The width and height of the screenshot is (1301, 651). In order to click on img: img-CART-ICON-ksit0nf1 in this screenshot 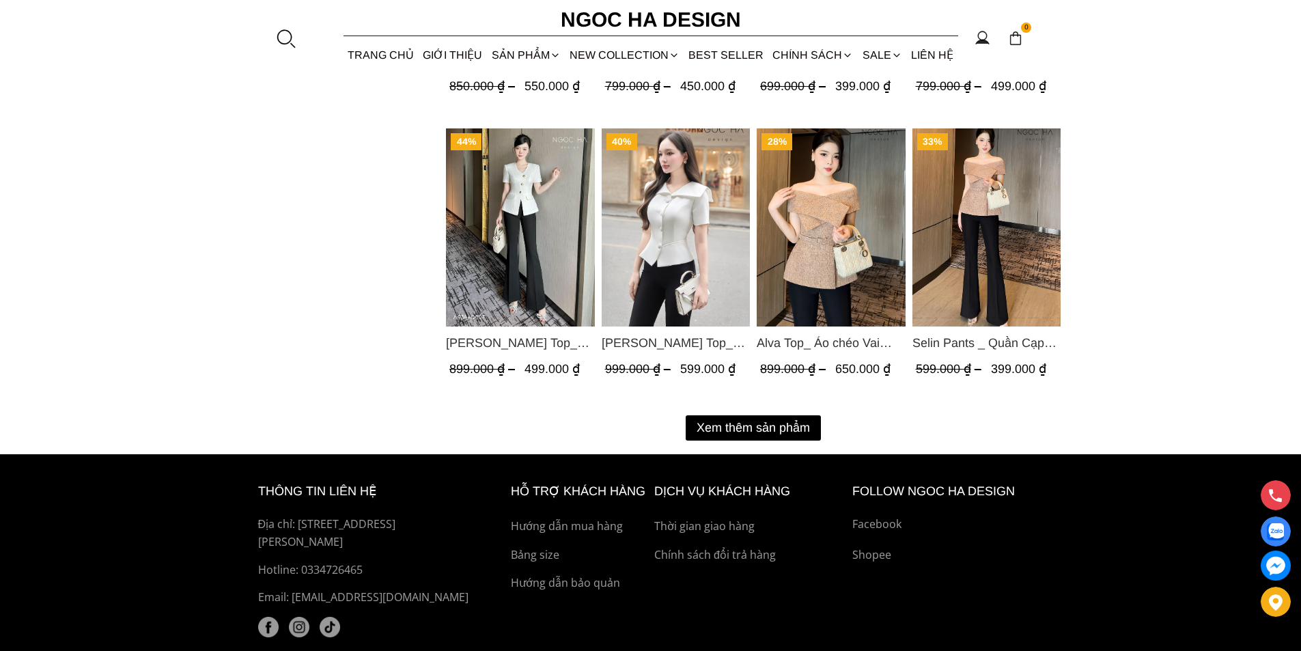, I will do `click(1015, 38)`.